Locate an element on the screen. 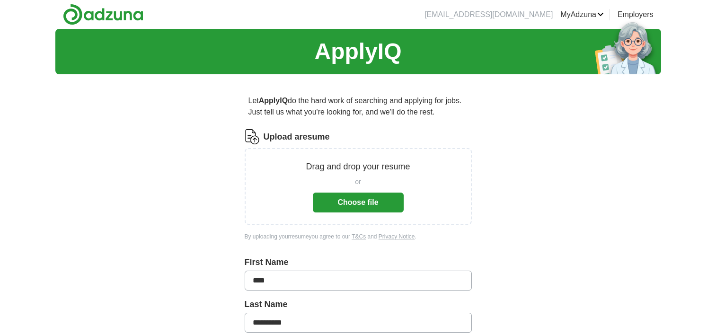  a: Privacy Notice is located at coordinates (397, 237).